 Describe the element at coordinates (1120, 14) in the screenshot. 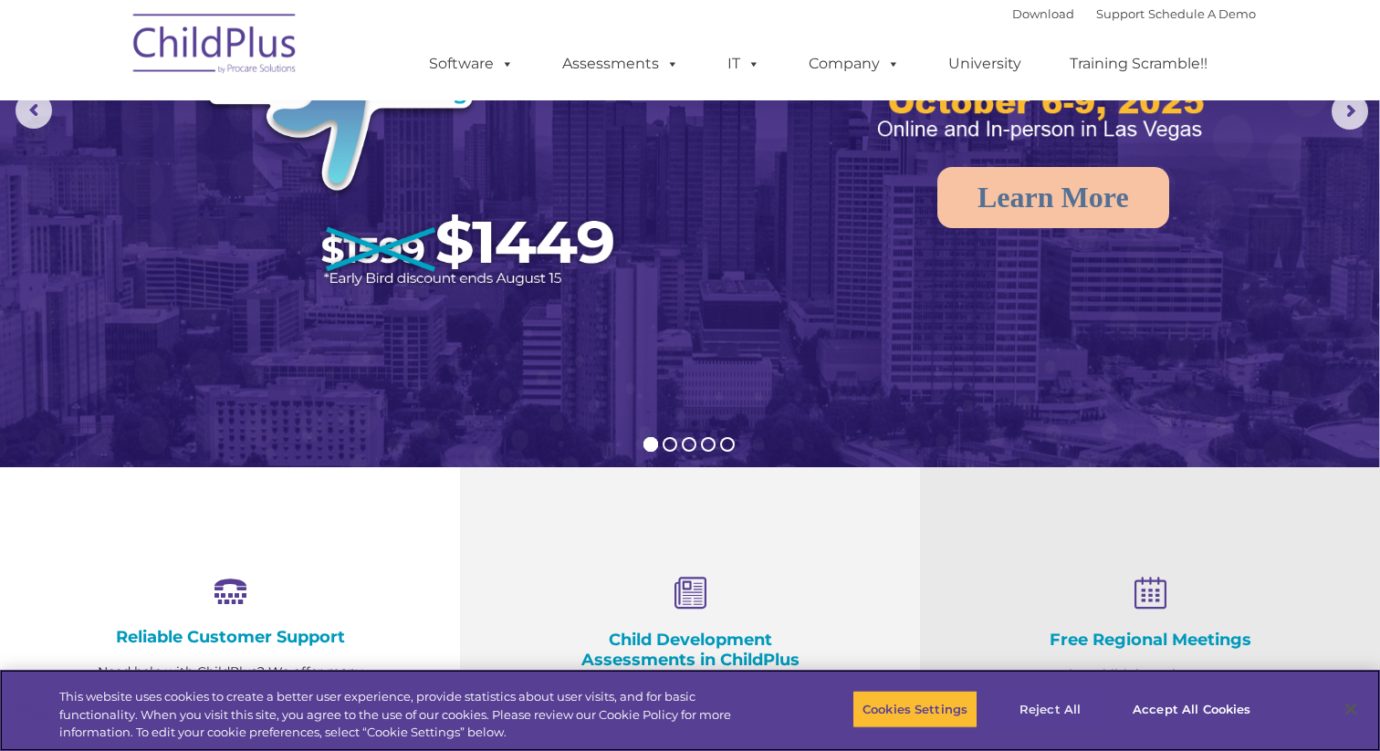

I see `a: Support` at that location.